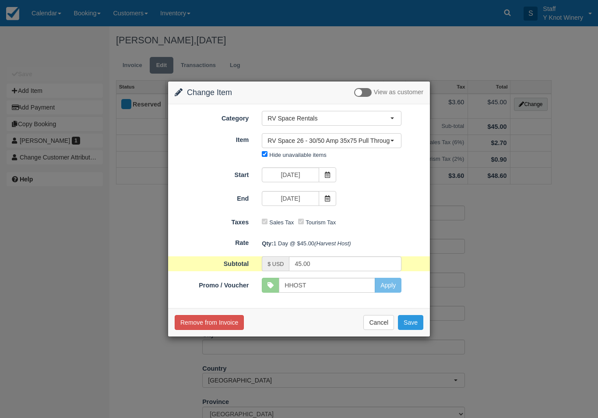 This screenshot has width=598, height=418. Describe the element at coordinates (342, 243) in the screenshot. I see `div: 1 Day @ $45.00` at that location.